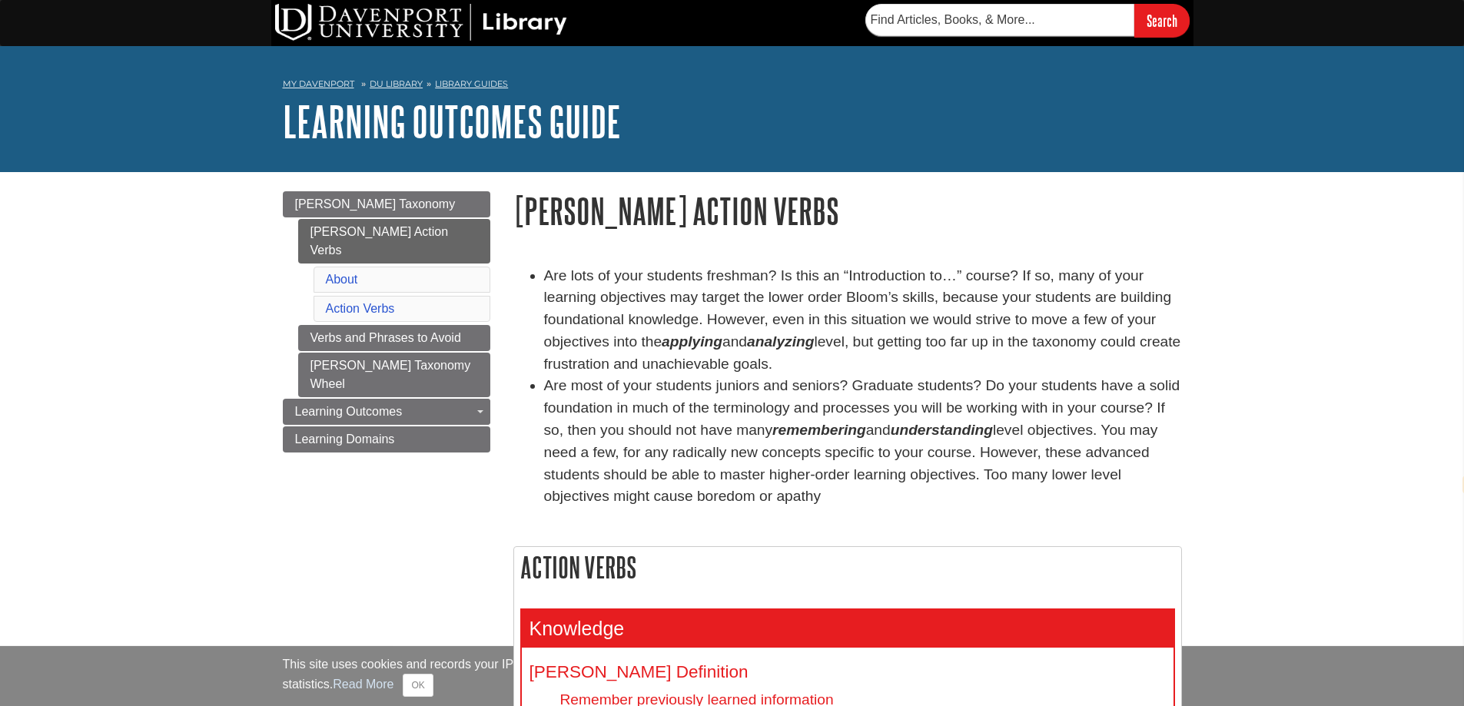  Describe the element at coordinates (863, 441) in the screenshot. I see `li: Are most of your students juniors and seniors? Graduate students? Do your students have a solid f...` at that location.